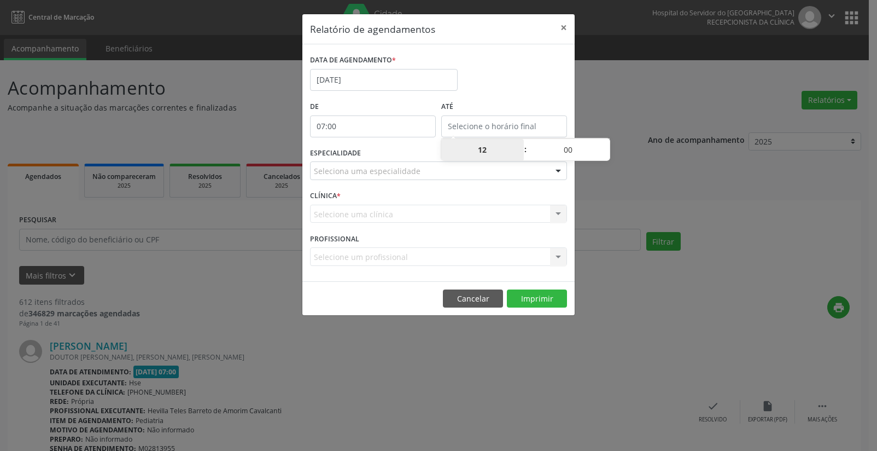  I want to click on label: ESPECIALIDADE, so click(335, 153).